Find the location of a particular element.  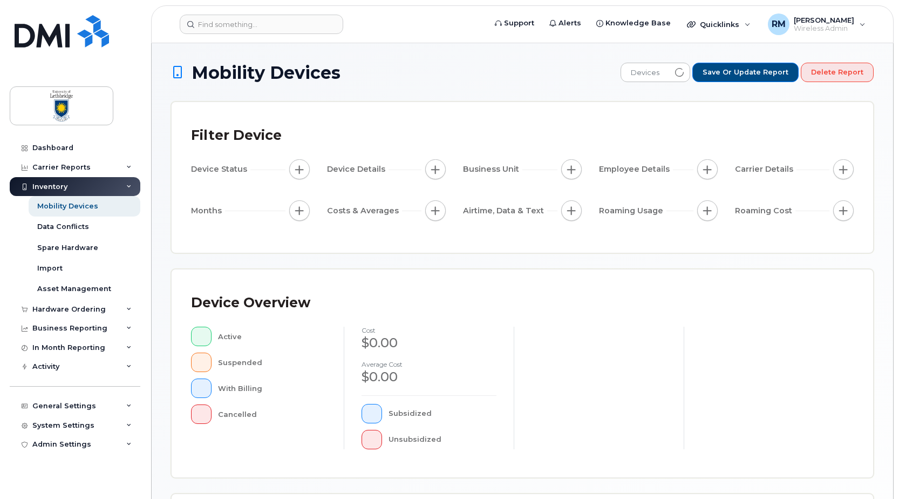

div: With Billing is located at coordinates (273, 388).